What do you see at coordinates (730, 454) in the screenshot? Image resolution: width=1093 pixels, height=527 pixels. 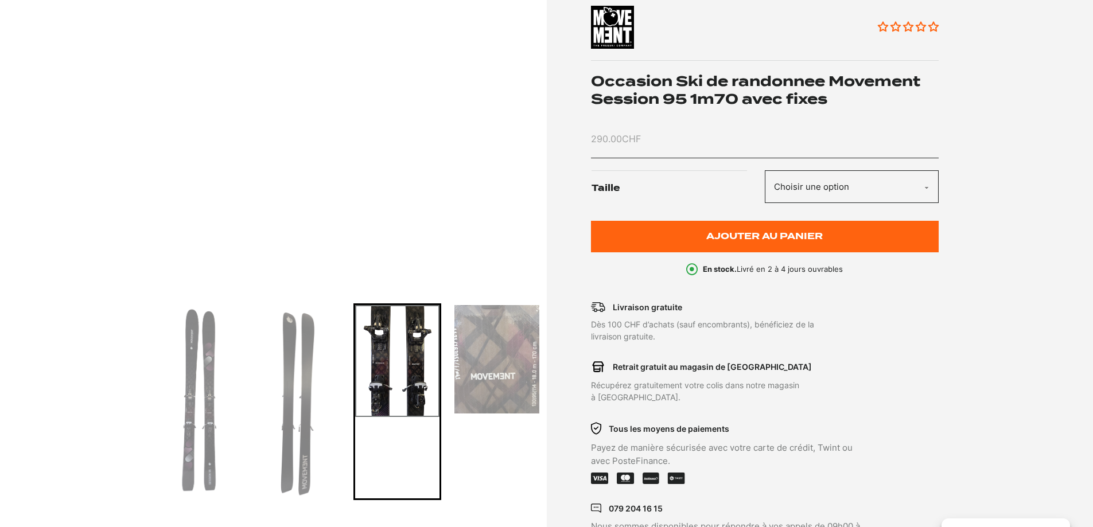 I see `p: Payez de manière sécurisée avec votre carte de crédit, Twint ou avec PosteFinance.` at bounding box center [730, 454].